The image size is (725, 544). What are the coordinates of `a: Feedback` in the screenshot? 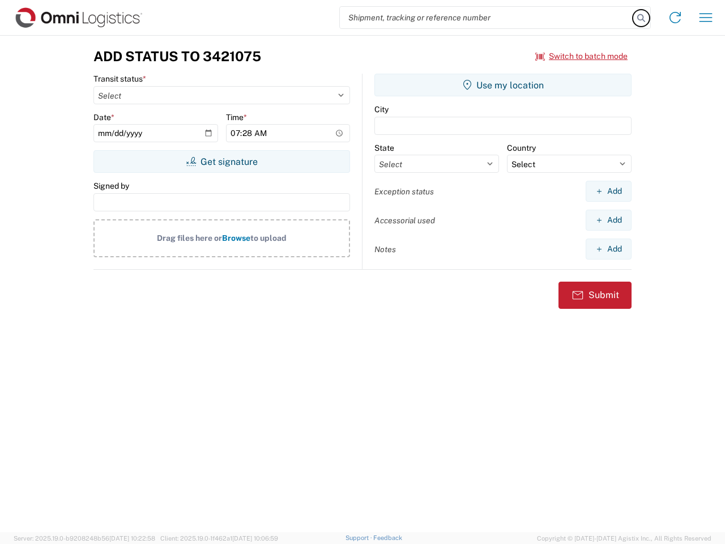 It's located at (388, 538).